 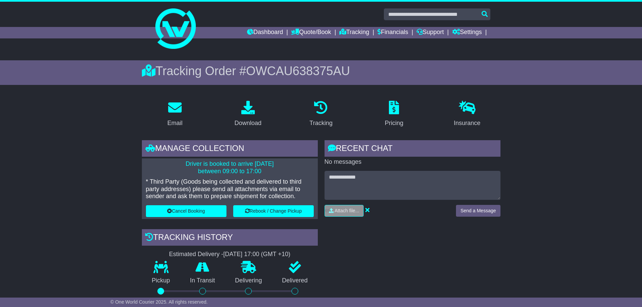 What do you see at coordinates (230, 149) in the screenshot?
I see `div: Manage collection` at bounding box center [230, 149].